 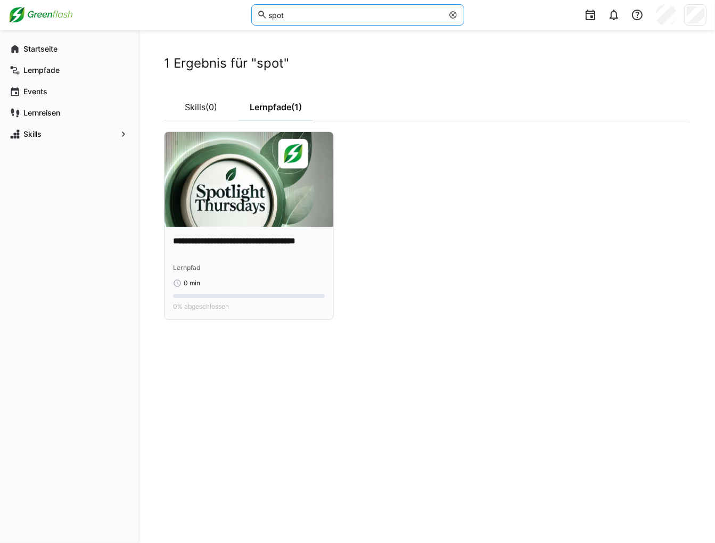 I want to click on a: Skills(0), so click(x=201, y=107).